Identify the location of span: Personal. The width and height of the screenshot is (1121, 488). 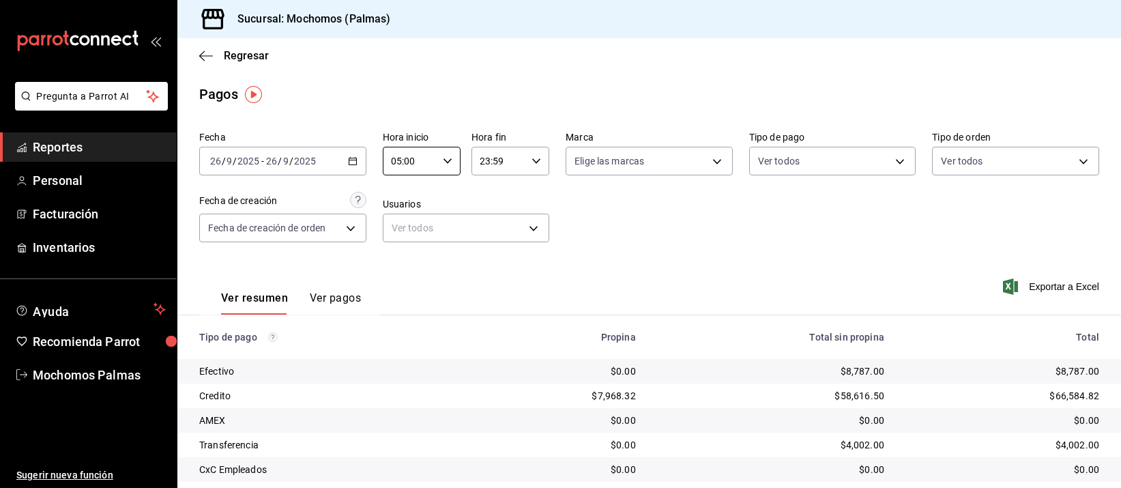
(99, 180).